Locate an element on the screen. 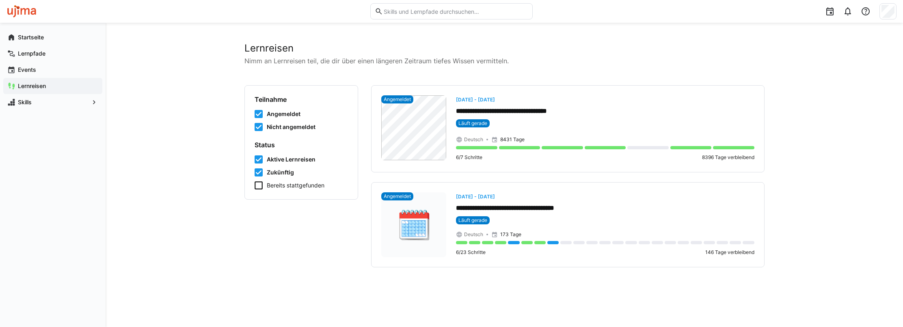 This screenshot has height=327, width=903. span: Aktive Lernreisen is located at coordinates (291, 160).